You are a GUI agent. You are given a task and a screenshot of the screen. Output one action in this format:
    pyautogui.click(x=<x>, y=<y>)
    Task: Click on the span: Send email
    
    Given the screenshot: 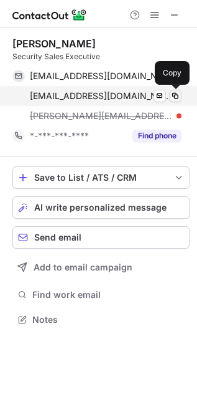 What is the action you would take?
    pyautogui.click(x=58, y=237)
    